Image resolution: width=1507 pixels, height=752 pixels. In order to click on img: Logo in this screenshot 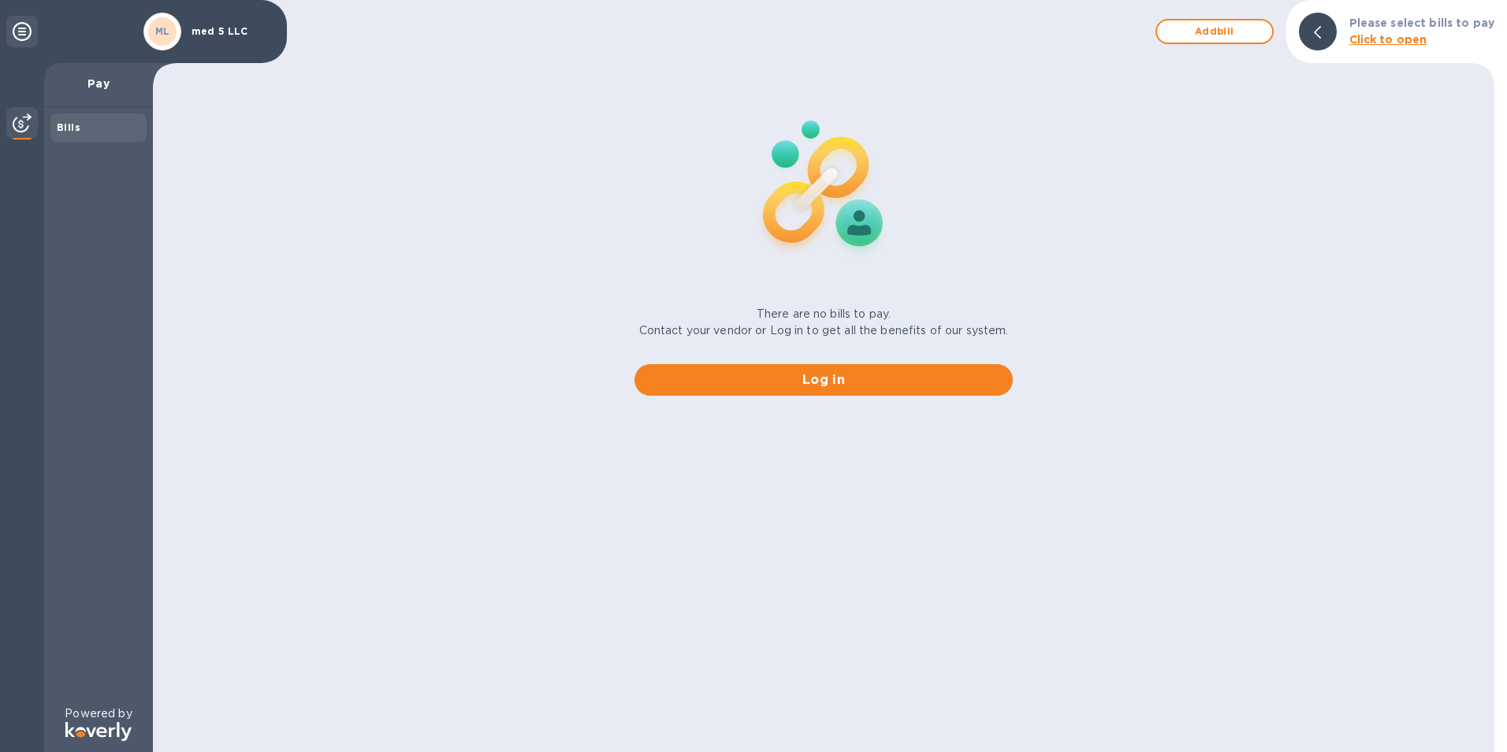, I will do `click(99, 731)`.